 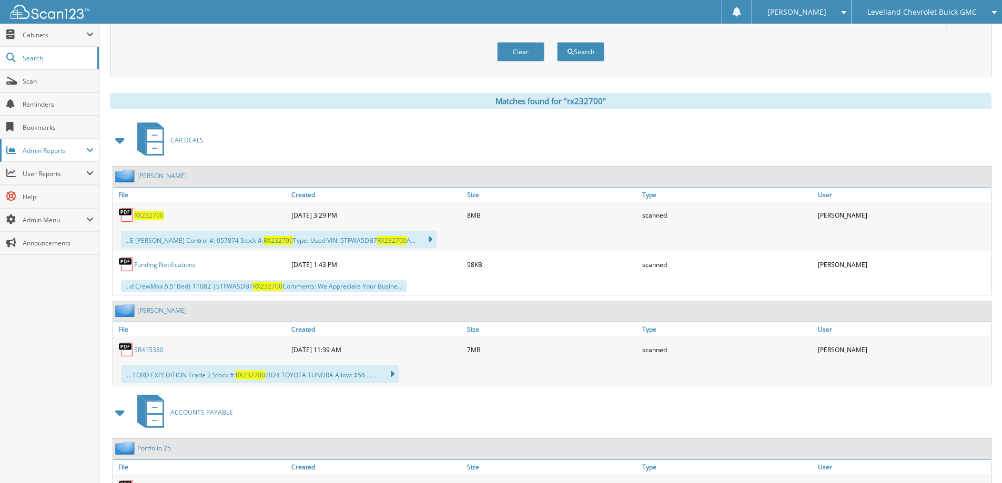 I want to click on span: Levelland Chevrolet Buick GMC, so click(x=922, y=12).